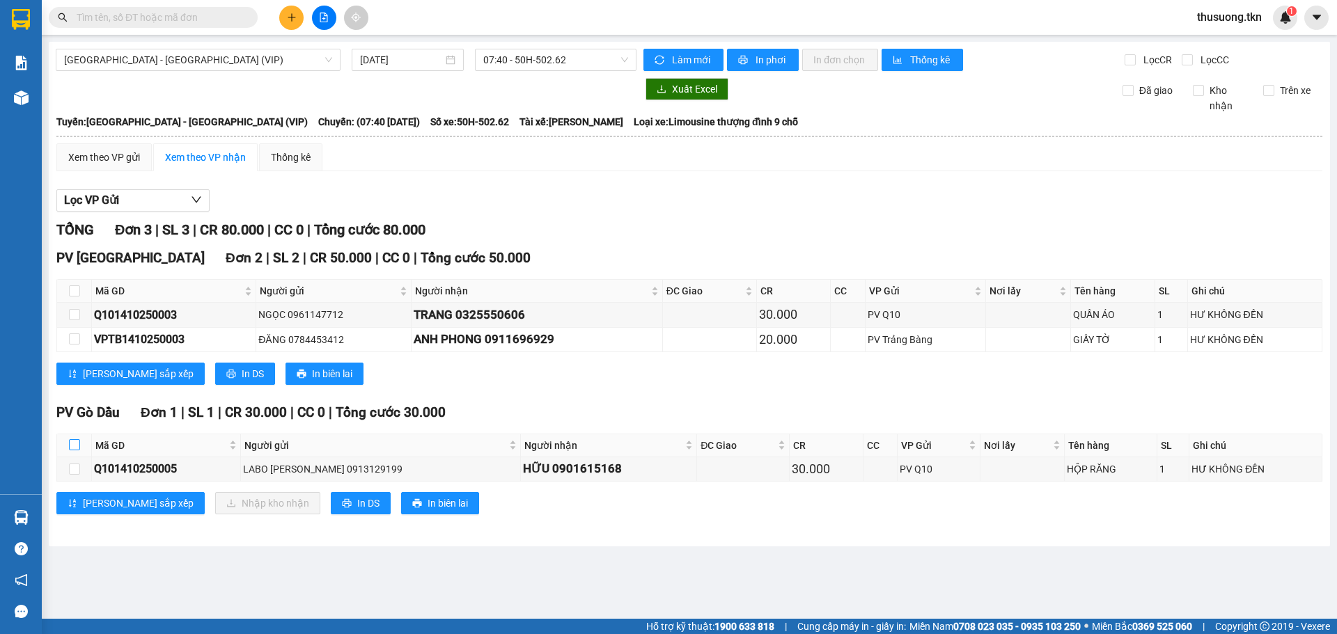 The height and width of the screenshot is (634, 1337). I want to click on span: Đơn 1, so click(159, 412).